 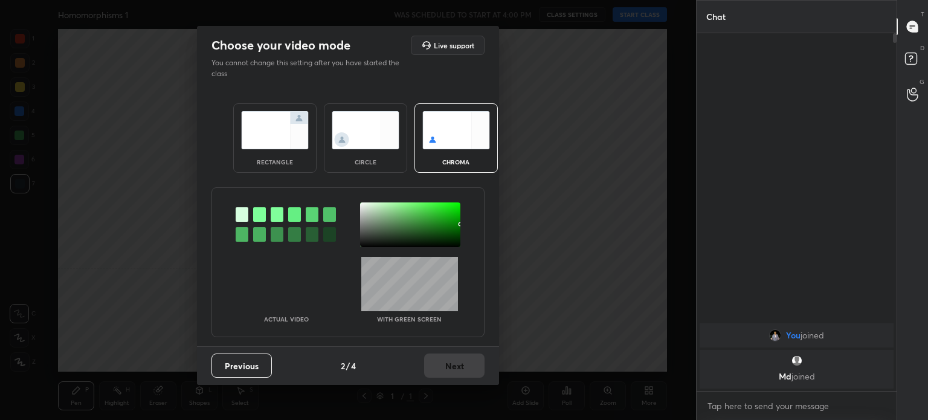 I want to click on img: default.png, so click(x=797, y=361).